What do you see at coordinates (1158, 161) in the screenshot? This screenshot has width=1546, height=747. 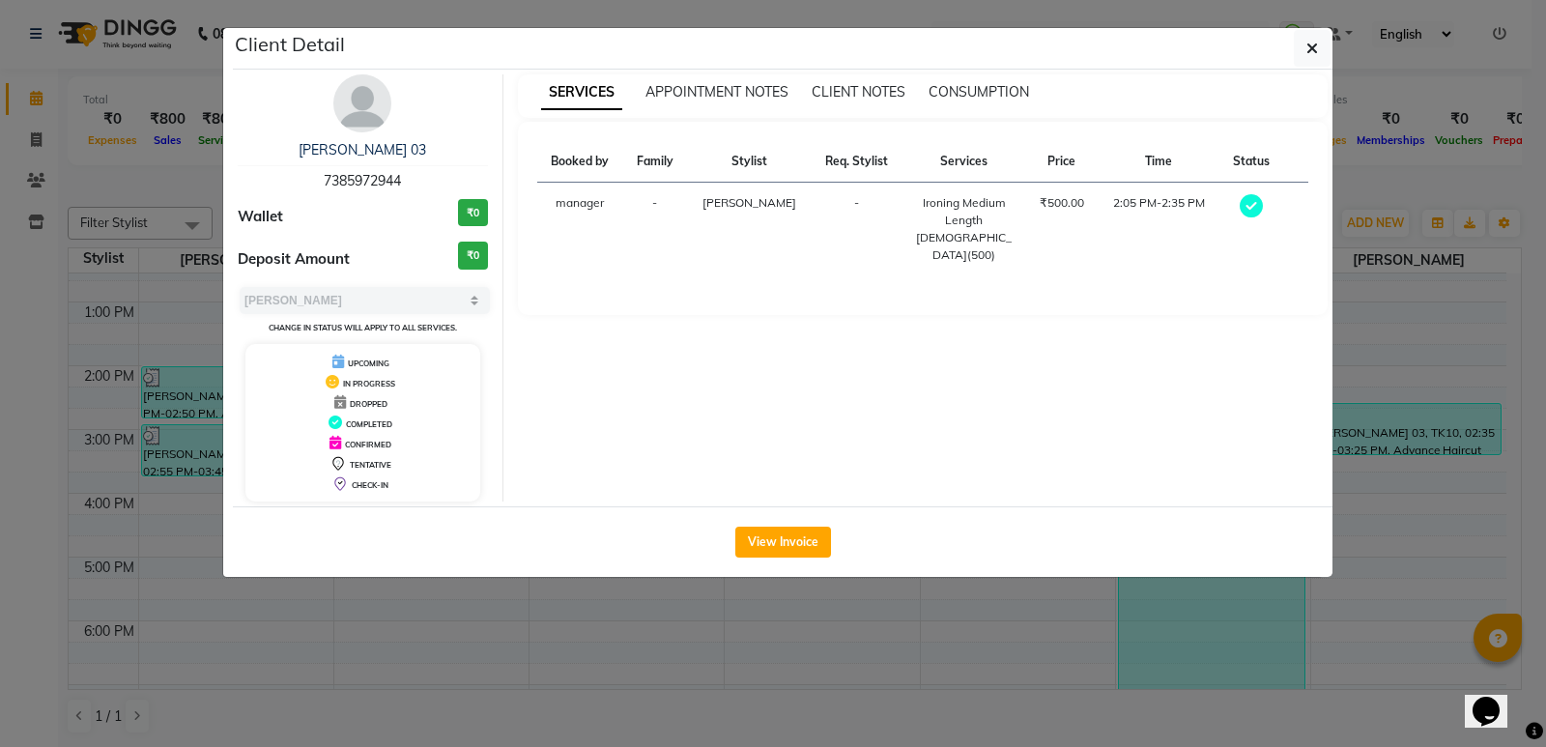 I see `th: Time` at bounding box center [1158, 161].